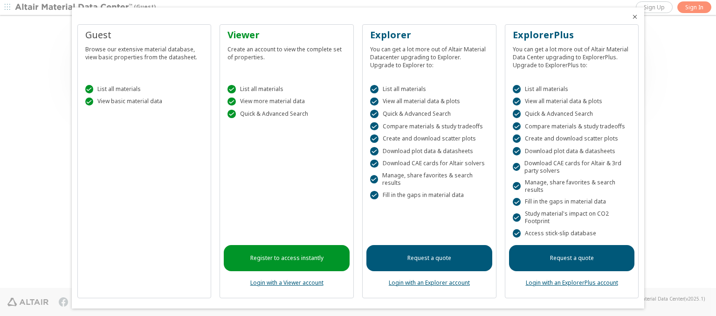 Image resolution: width=716 pixels, height=316 pixels. What do you see at coordinates (287, 282) in the screenshot?
I see `a: Login with a Viewer account` at bounding box center [287, 282].